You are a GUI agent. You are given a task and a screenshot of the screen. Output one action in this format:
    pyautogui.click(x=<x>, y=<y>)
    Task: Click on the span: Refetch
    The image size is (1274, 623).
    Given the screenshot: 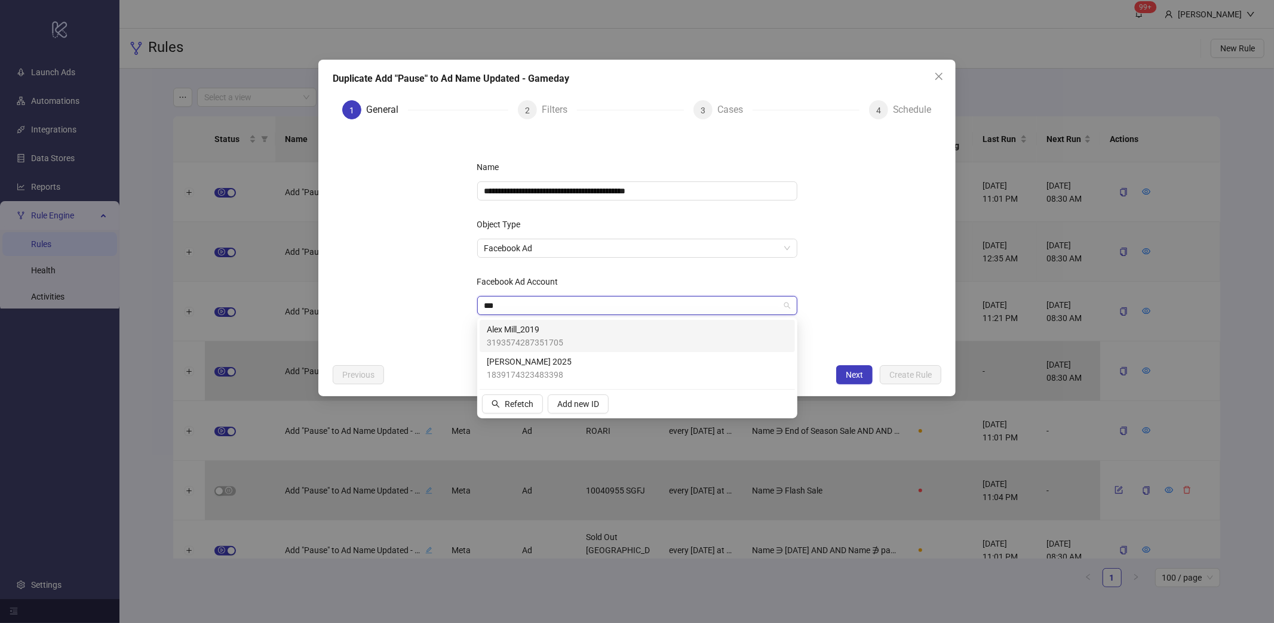 What is the action you would take?
    pyautogui.click(x=519, y=404)
    